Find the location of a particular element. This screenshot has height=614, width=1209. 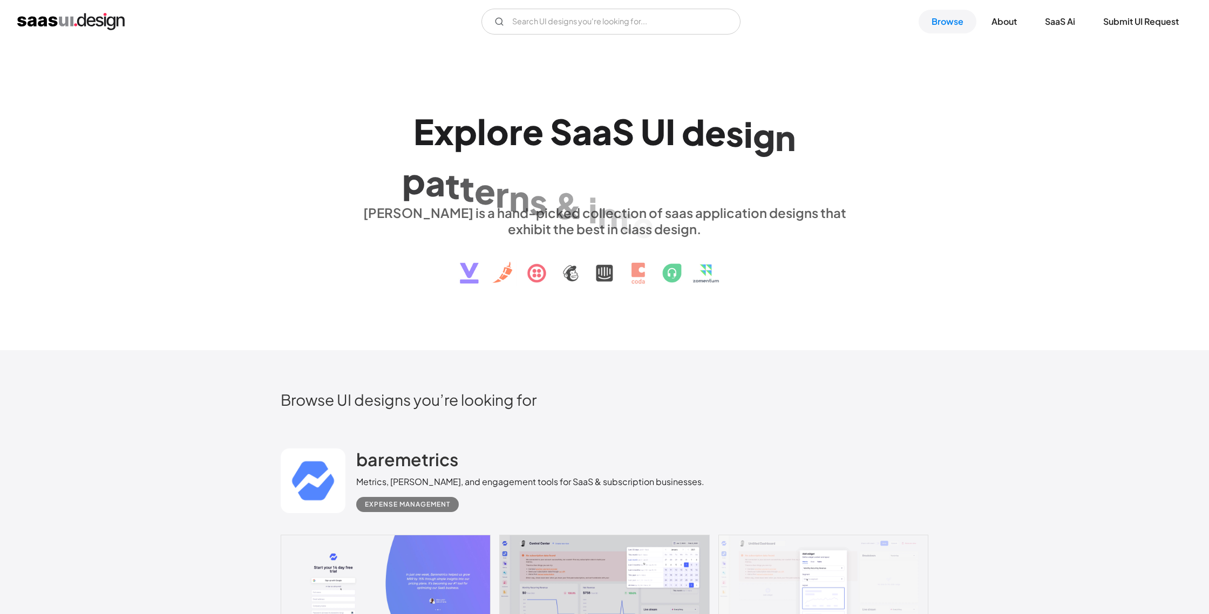

h2: Browse UI designs you’re looking for is located at coordinates (604, 399).